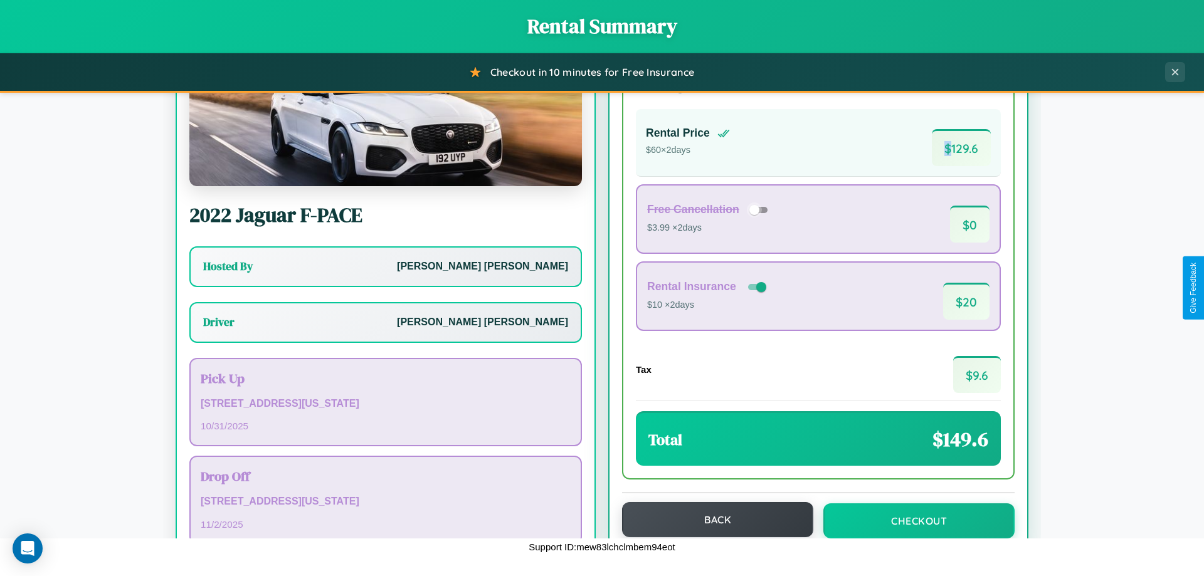 The height and width of the screenshot is (576, 1204). What do you see at coordinates (678, 133) in the screenshot?
I see `h4: Rental Price` at bounding box center [678, 133].